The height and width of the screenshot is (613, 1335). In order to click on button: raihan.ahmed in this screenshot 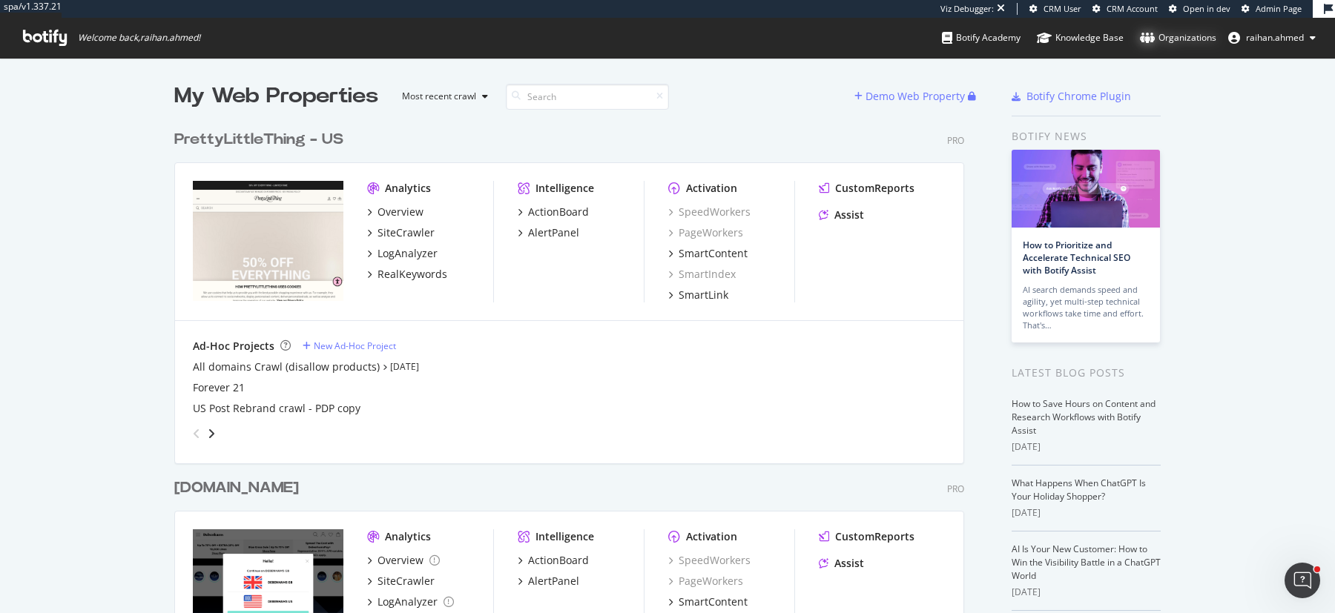, I will do `click(1272, 38)`.